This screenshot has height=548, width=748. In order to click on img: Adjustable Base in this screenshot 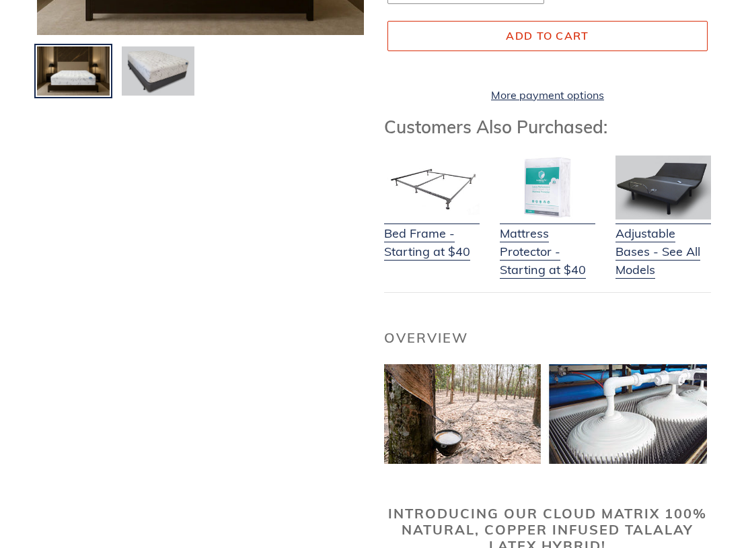, I will do `click(663, 187)`.